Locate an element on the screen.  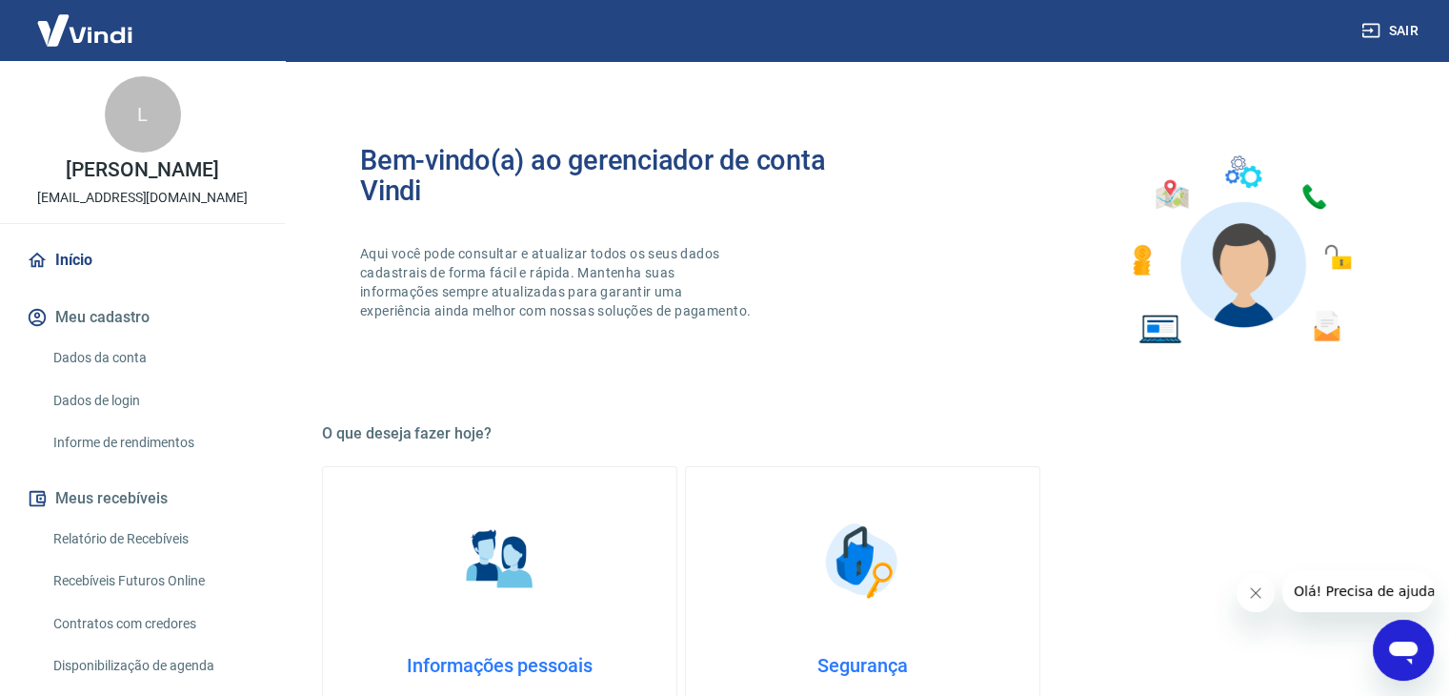
a: Informe de rendimentos is located at coordinates (153, 442).